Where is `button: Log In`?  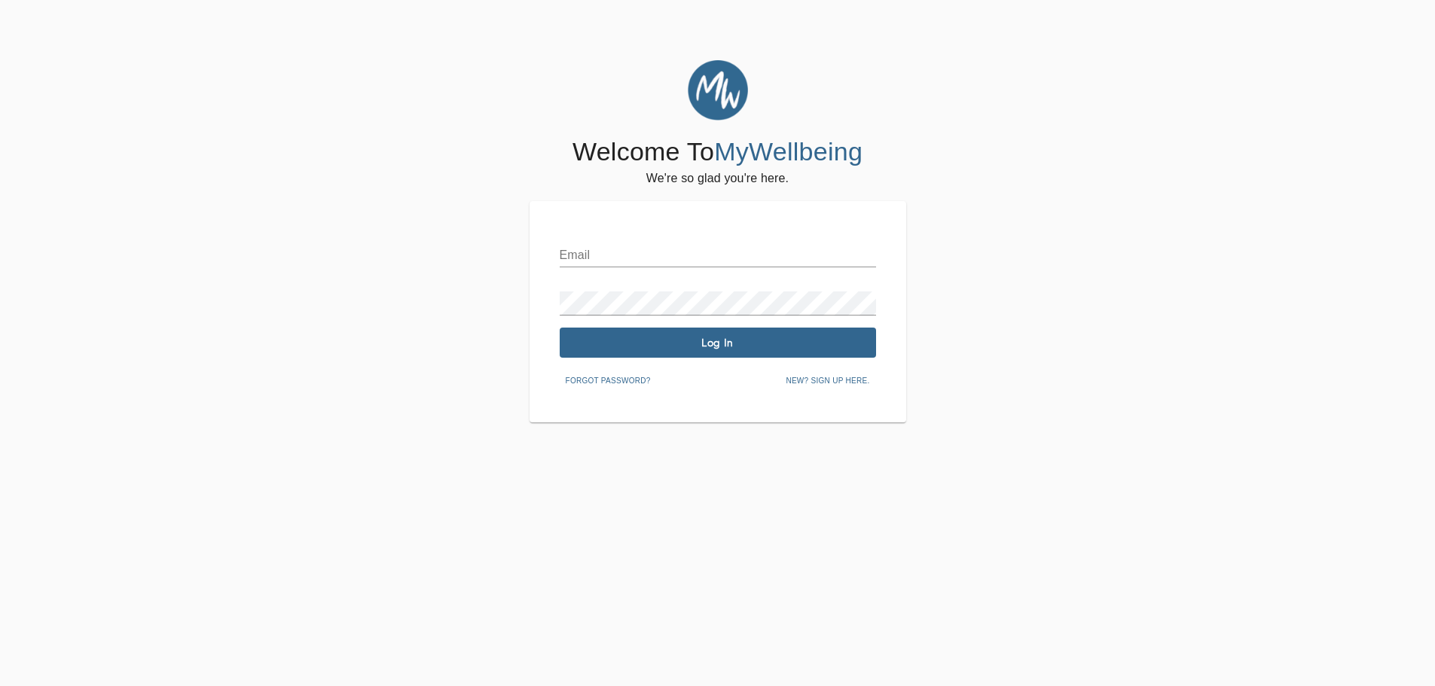 button: Log In is located at coordinates (718, 343).